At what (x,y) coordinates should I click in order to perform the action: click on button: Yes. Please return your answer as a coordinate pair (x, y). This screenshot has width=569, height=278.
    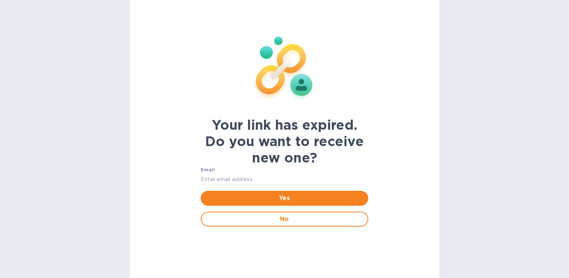
    Looking at the image, I should click on (284, 198).